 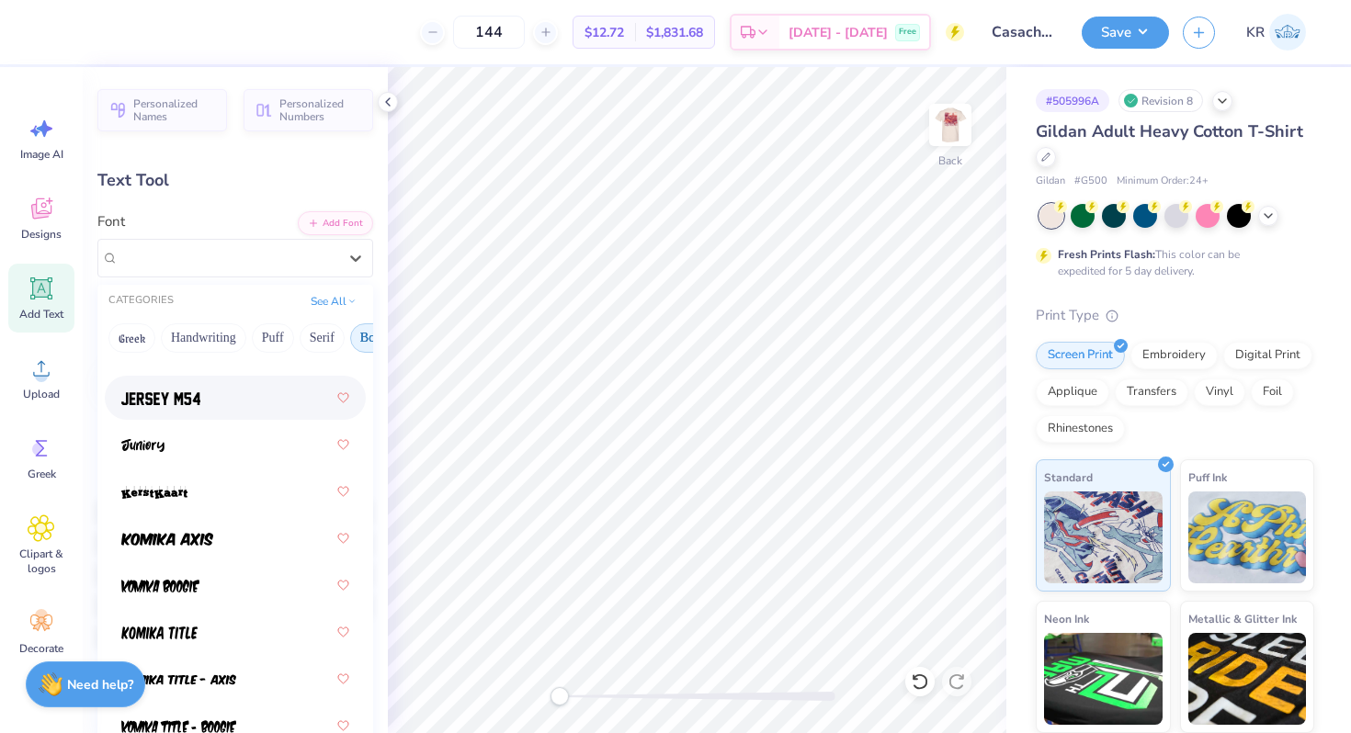 What do you see at coordinates (322, 338) in the screenshot?
I see `button: Serif` at bounding box center [322, 338].